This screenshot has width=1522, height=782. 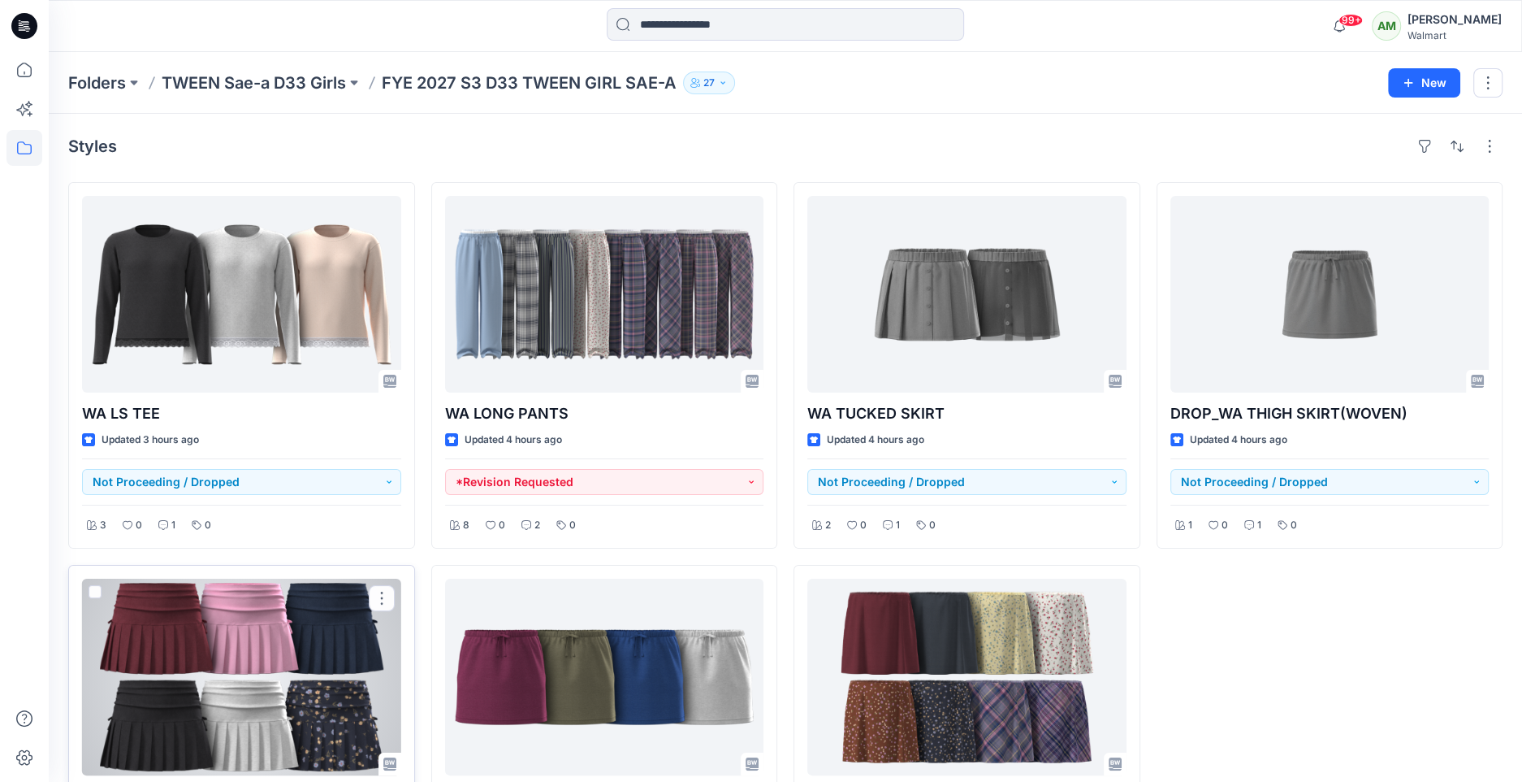 I want to click on p: Folders, so click(x=97, y=83).